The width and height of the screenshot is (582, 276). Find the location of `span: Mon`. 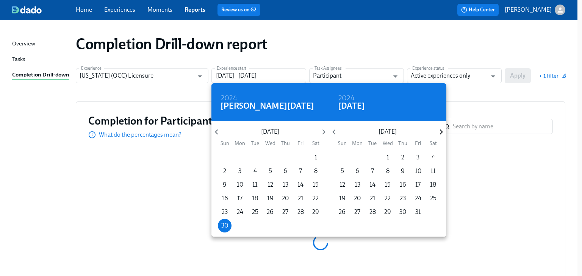

span: Mon is located at coordinates (358, 143).